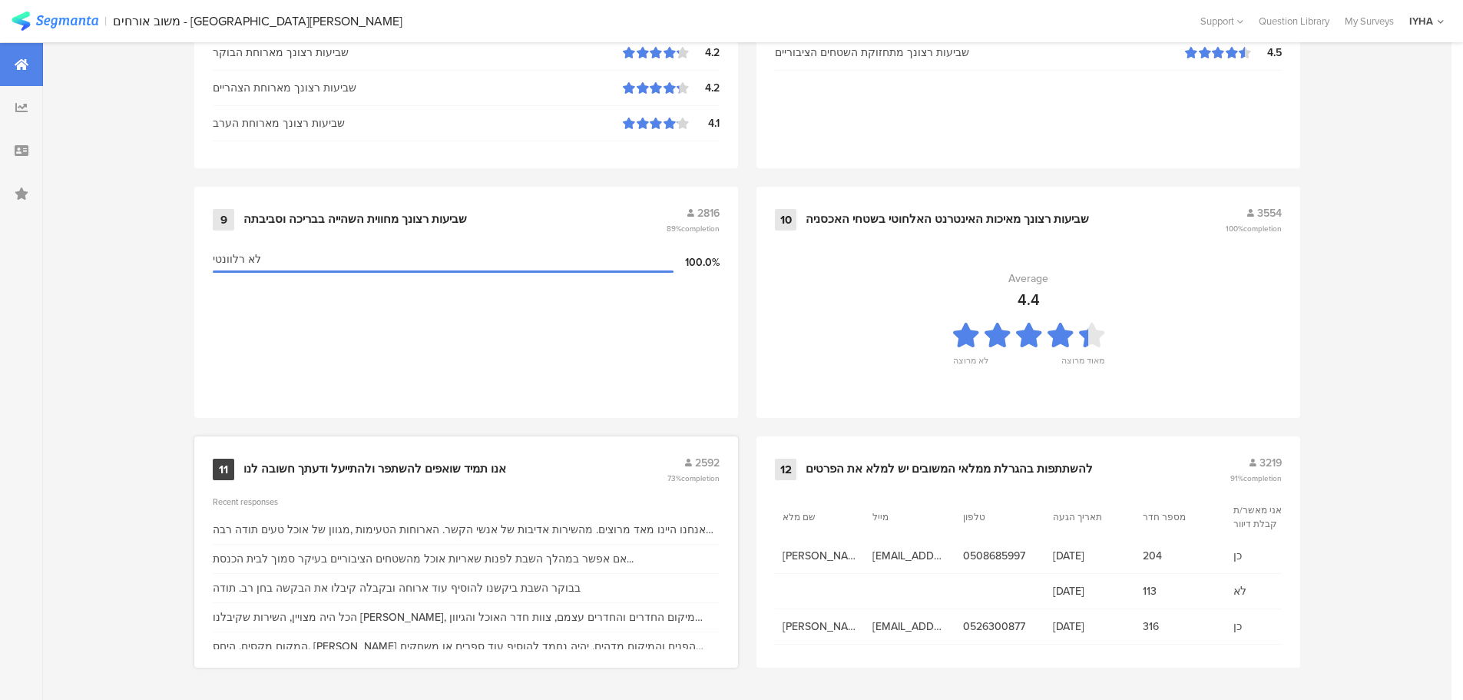 Image resolution: width=1463 pixels, height=700 pixels. I want to click on span: 204, so click(1180, 555).